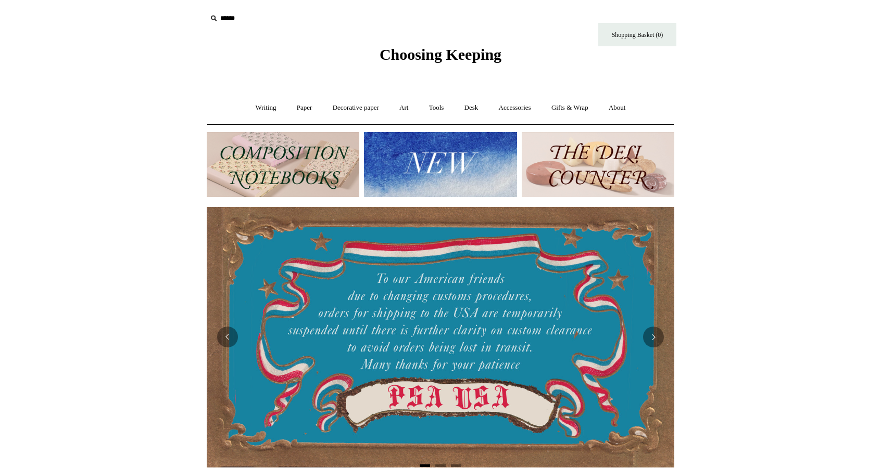 This screenshot has height=468, width=881. Describe the element at coordinates (425, 466) in the screenshot. I see `button: Page 1` at that location.